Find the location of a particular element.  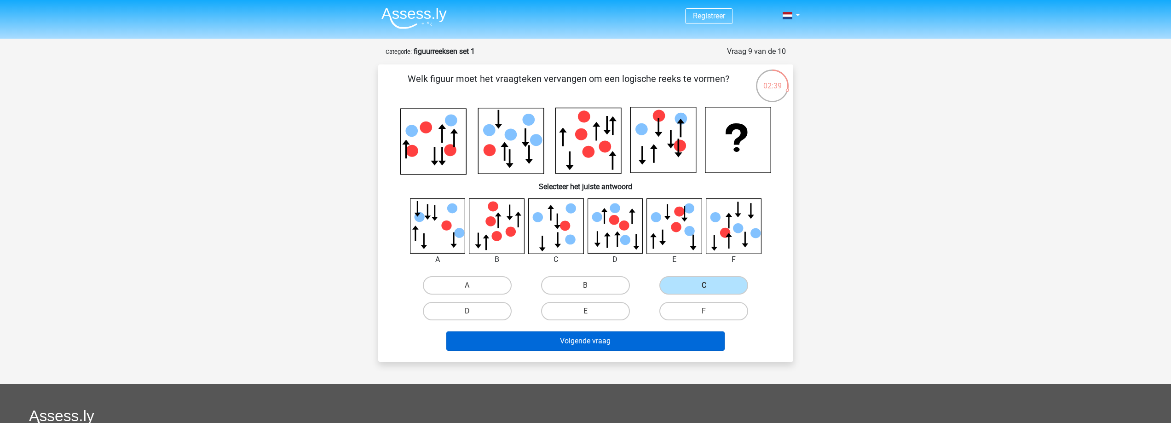

div: Vraag 9 van de 10 is located at coordinates (756, 52).